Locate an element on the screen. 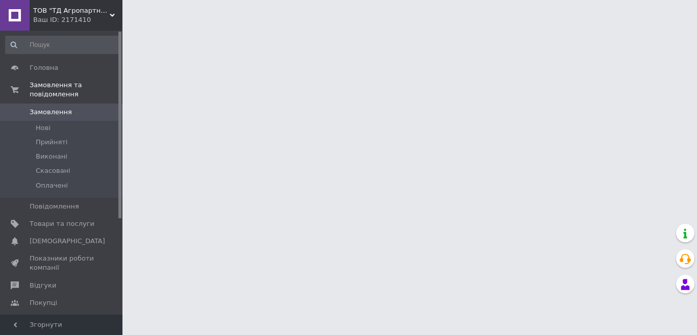 The height and width of the screenshot is (335, 697). span: Скасовані is located at coordinates (53, 171).